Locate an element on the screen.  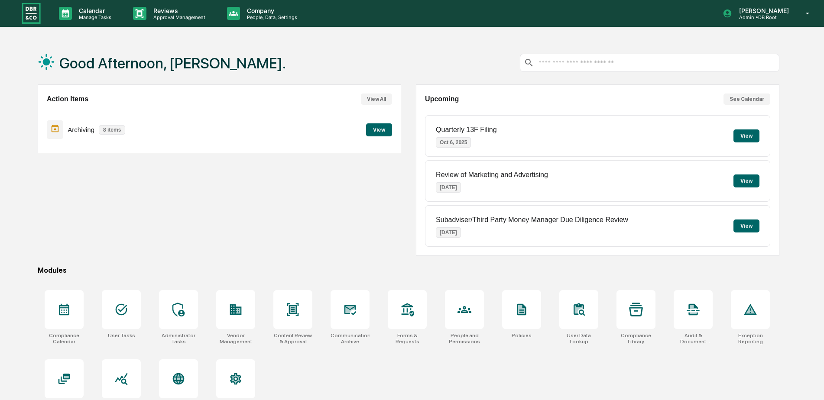
p: Quarterly 13F Filing is located at coordinates (466, 130).